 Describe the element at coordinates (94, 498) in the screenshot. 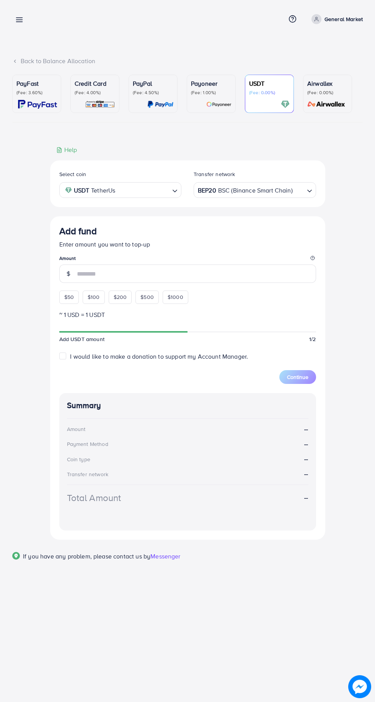

I see `div: Total Amount` at that location.